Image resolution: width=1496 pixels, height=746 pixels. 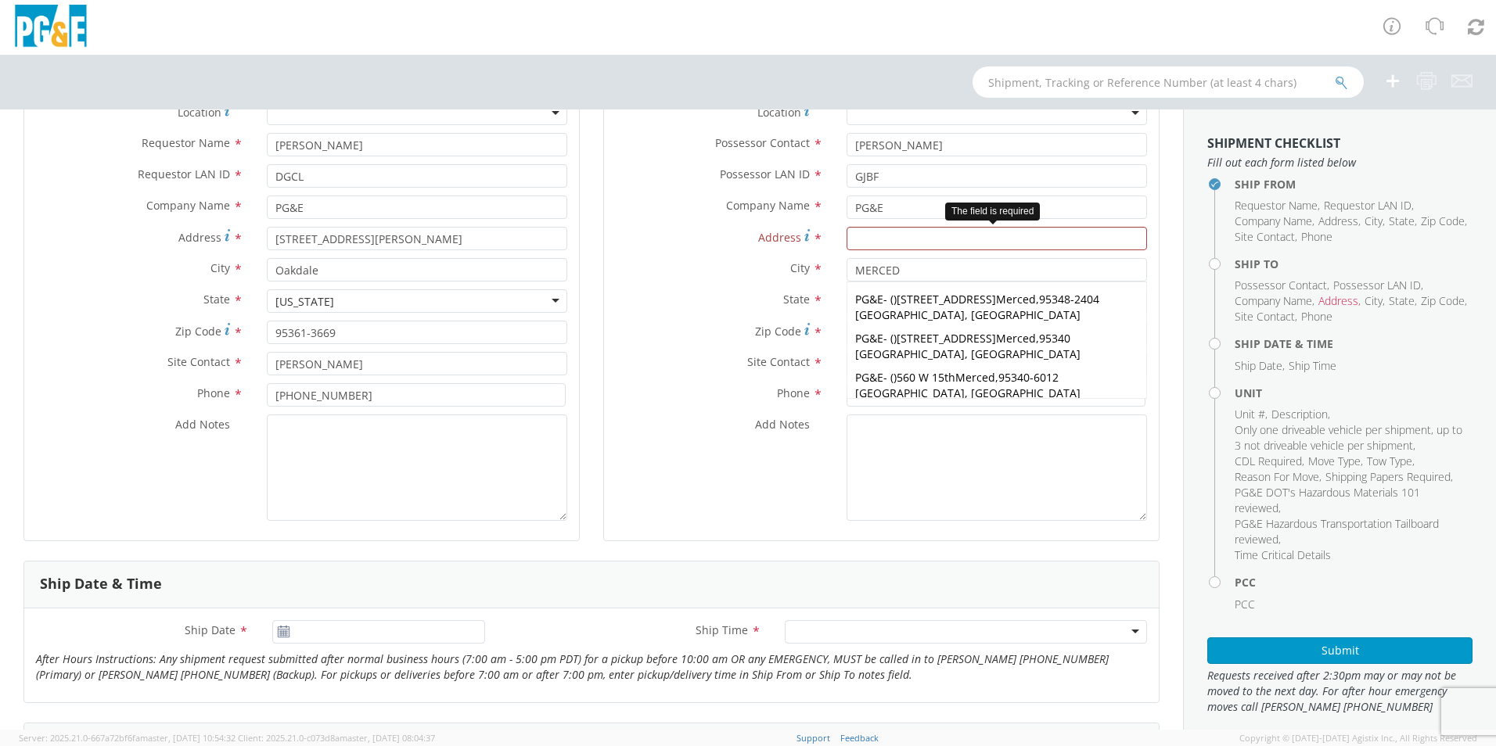 What do you see at coordinates (336, 738) in the screenshot?
I see `span: Client: 2025.21.0-c073d8a` at bounding box center [336, 738].